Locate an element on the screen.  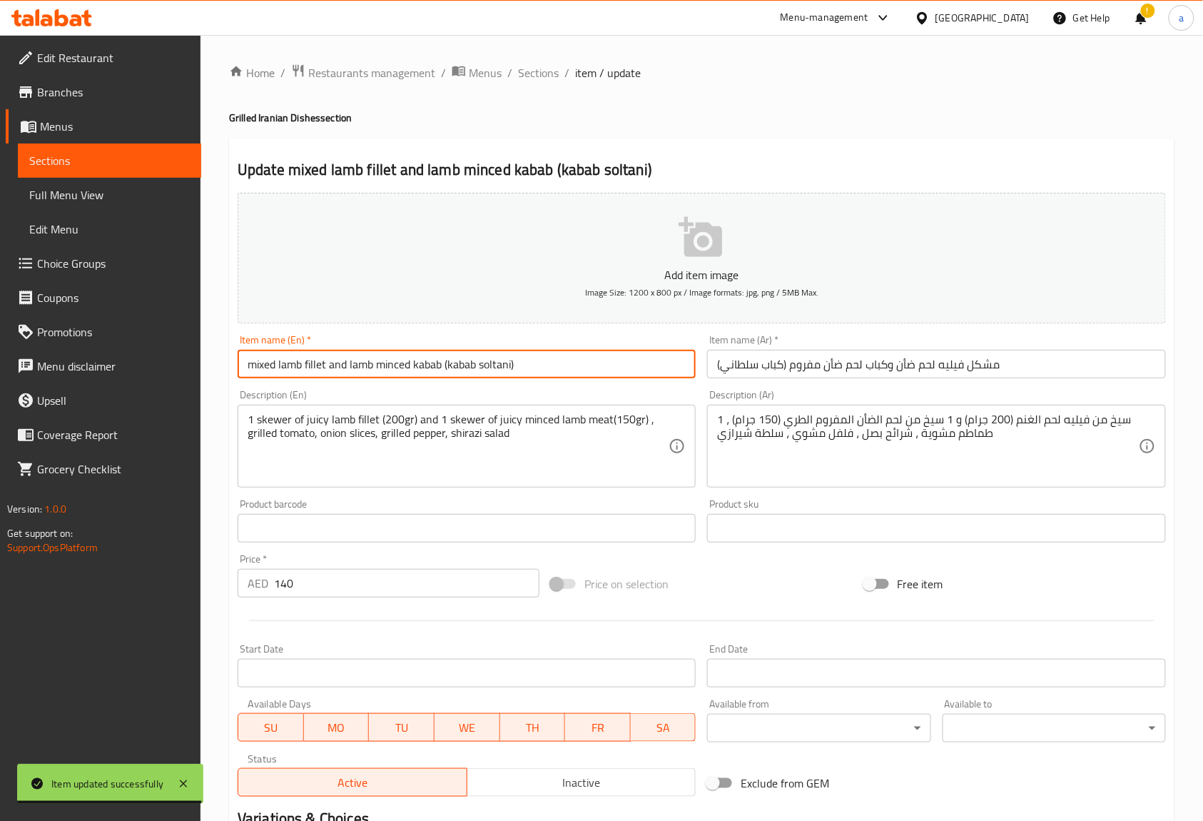
h2: Update mixed lamb fillet and lamb minced kabab (kabab soltani) is located at coordinates (701, 170).